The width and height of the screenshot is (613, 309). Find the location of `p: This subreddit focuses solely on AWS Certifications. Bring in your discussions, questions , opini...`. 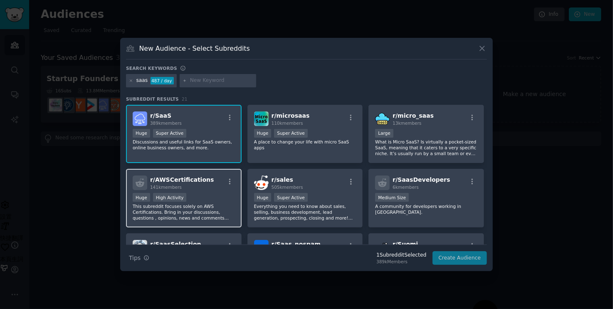

p: This subreddit focuses solely on AWS Certifications. Bring in your discussions, questions , opini... is located at coordinates (184, 212).